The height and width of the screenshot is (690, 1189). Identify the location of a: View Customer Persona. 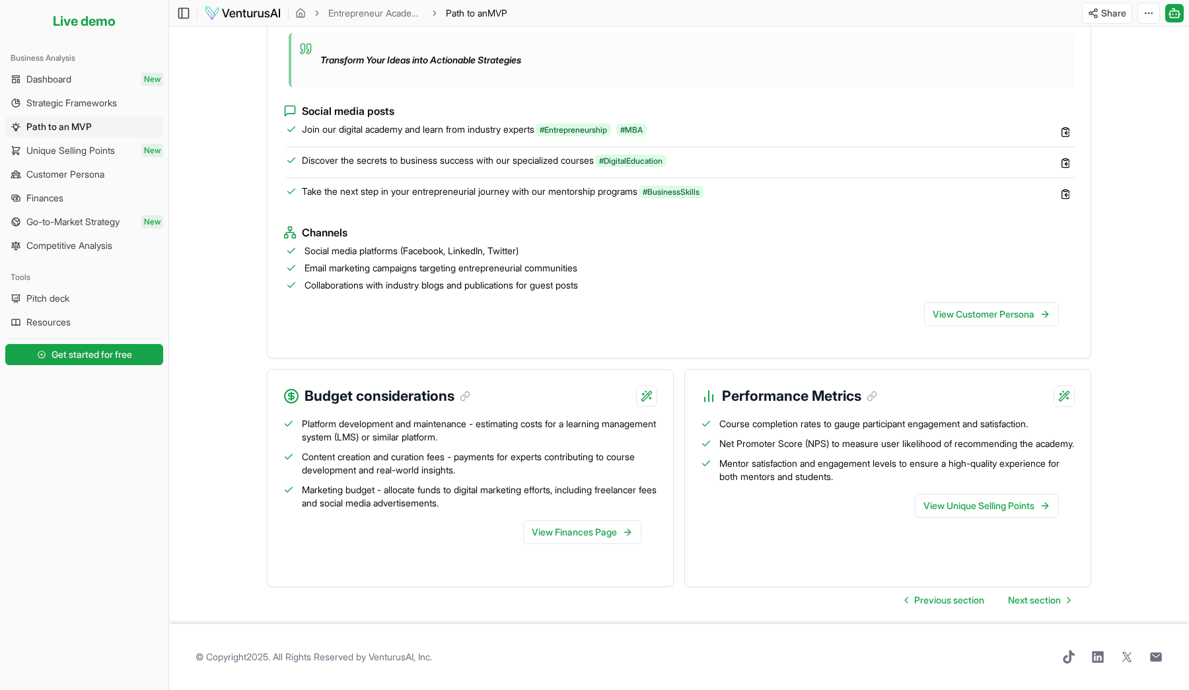
(991, 314).